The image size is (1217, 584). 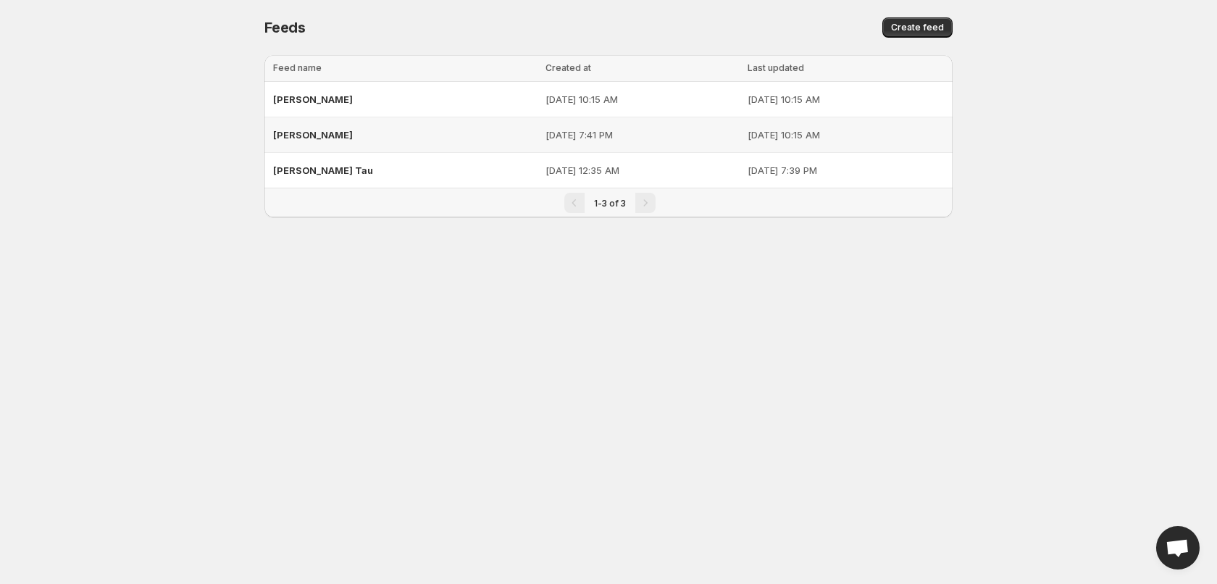 What do you see at coordinates (776, 67) in the screenshot?
I see `span: Last updated` at bounding box center [776, 67].